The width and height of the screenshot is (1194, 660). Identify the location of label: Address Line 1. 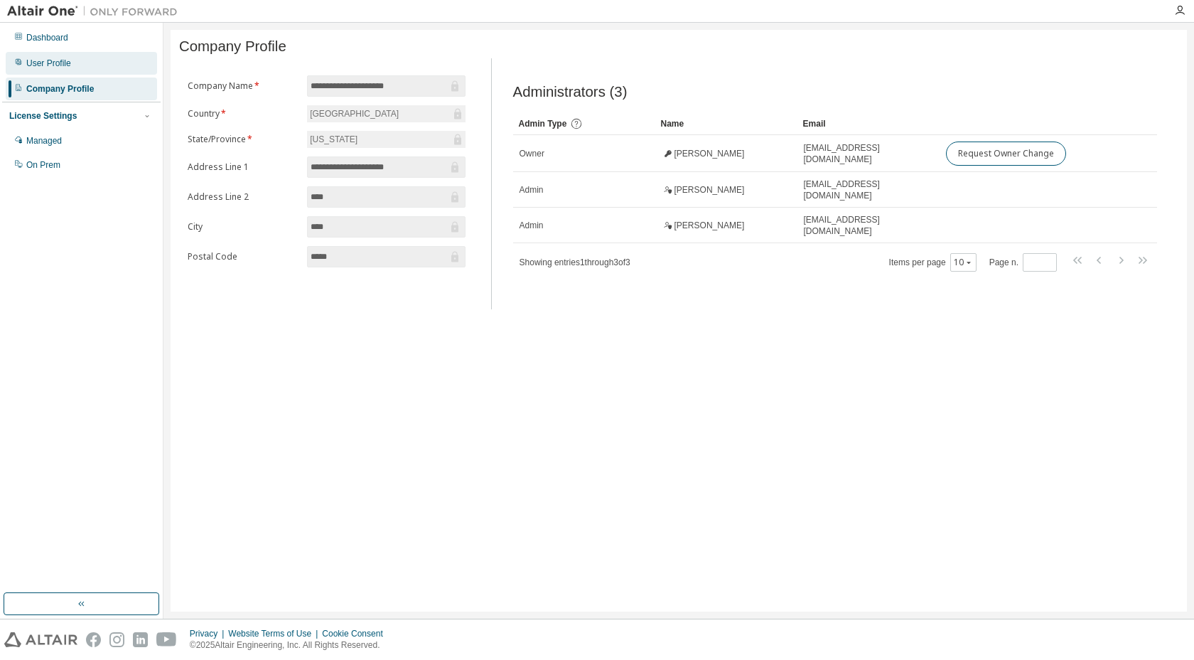
(243, 167).